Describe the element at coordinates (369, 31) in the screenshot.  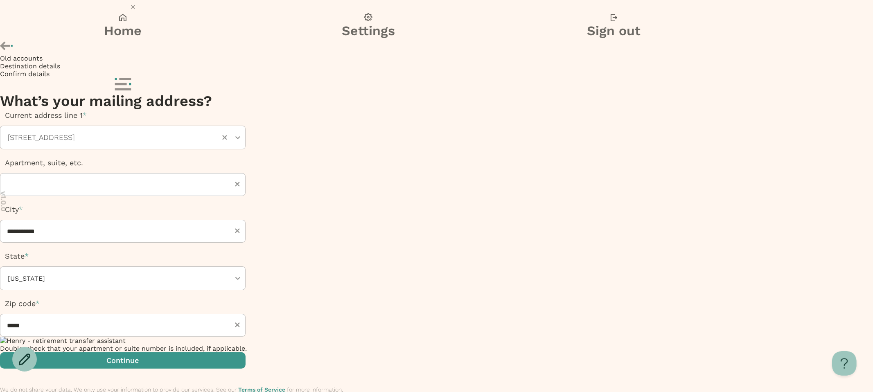
I see `h3: Settings` at that location.